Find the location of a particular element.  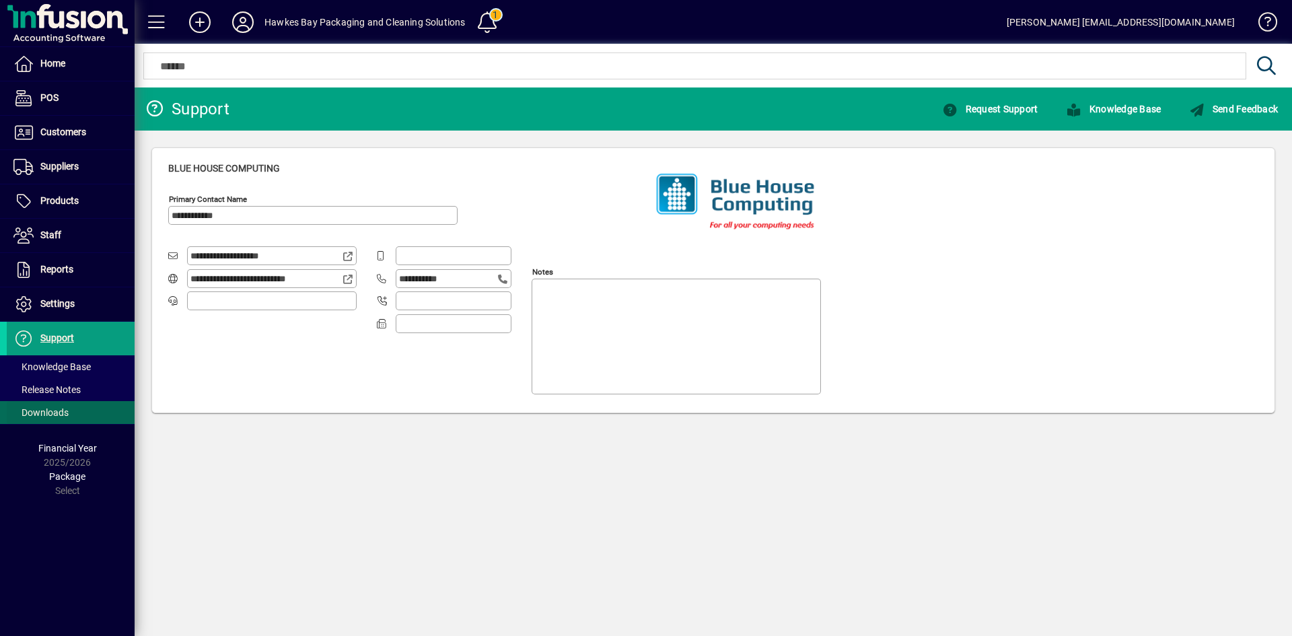

a: Home is located at coordinates (71, 64).